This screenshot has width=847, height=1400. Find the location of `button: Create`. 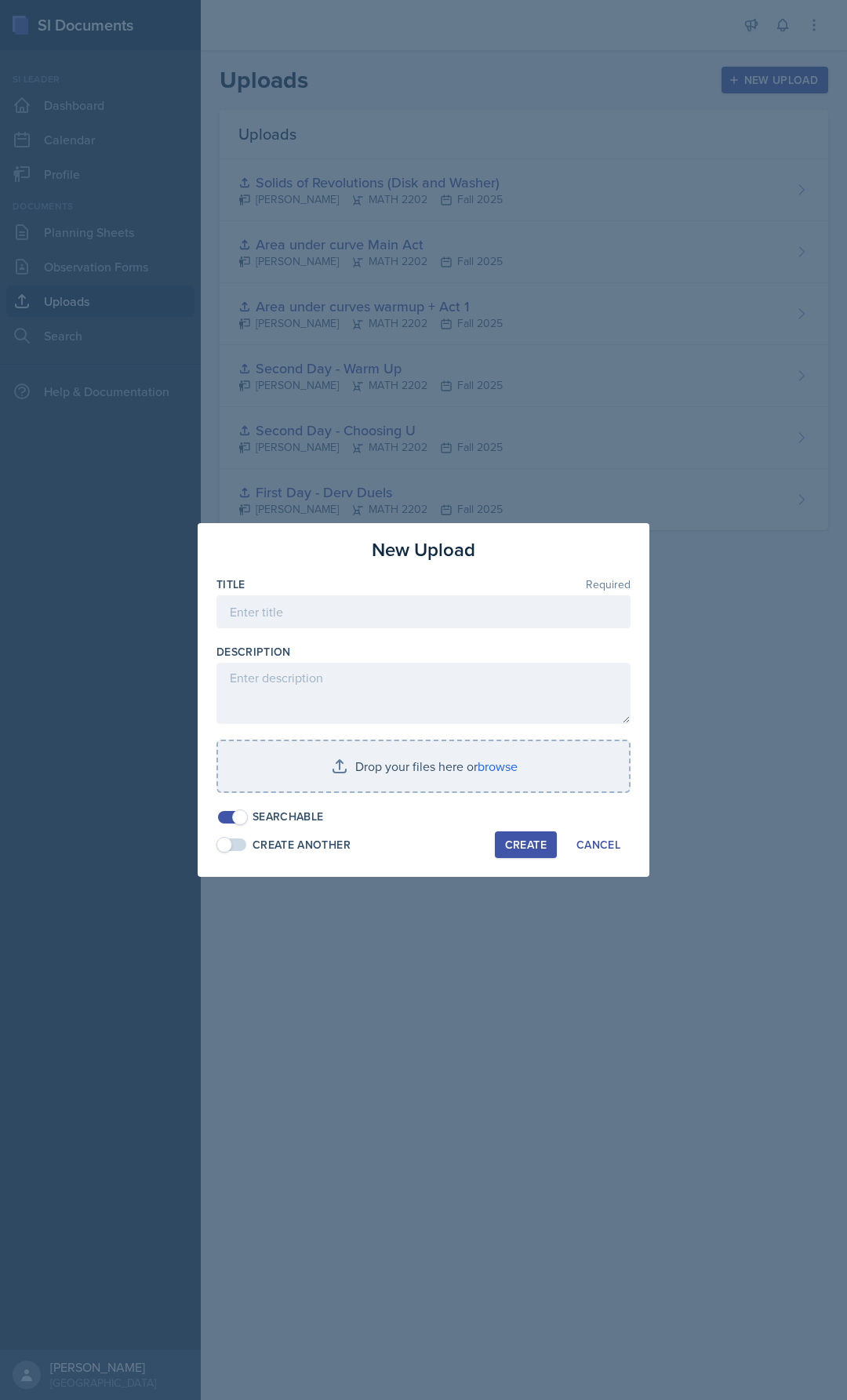

button: Create is located at coordinates (525, 845).